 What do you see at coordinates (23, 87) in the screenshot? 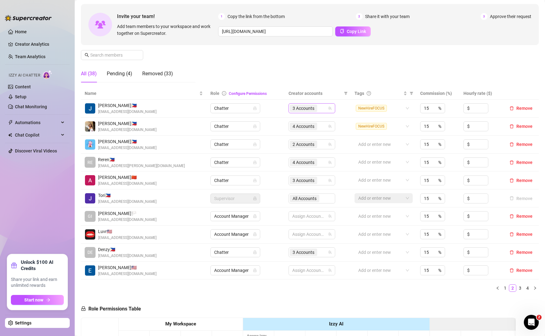
I see `a: Content` at bounding box center [23, 87].